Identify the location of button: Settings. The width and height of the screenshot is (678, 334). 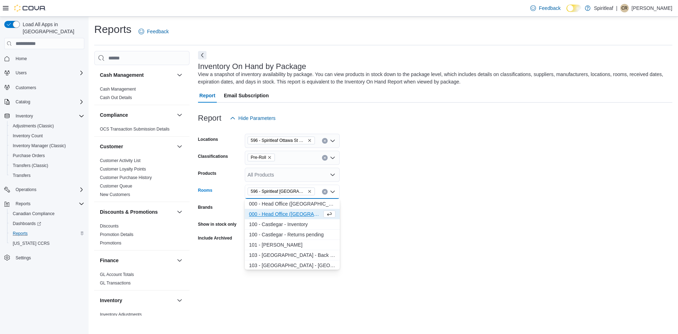
(44, 258).